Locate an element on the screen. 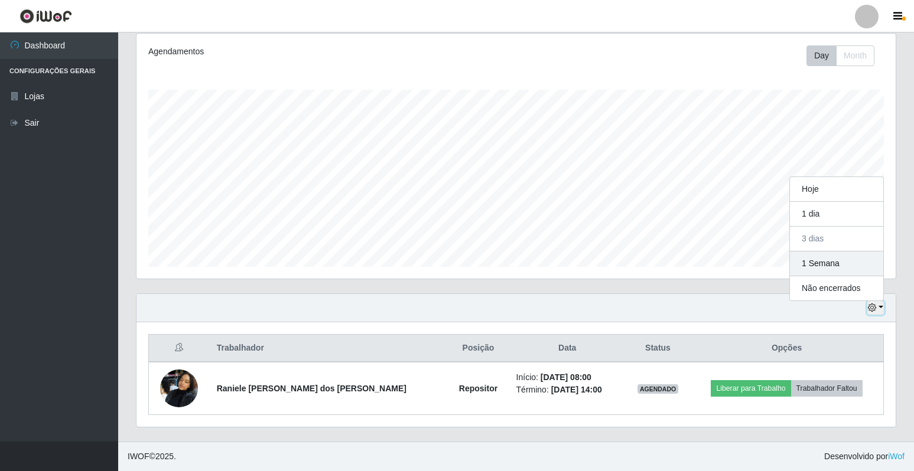  th: Status is located at coordinates (658, 349).